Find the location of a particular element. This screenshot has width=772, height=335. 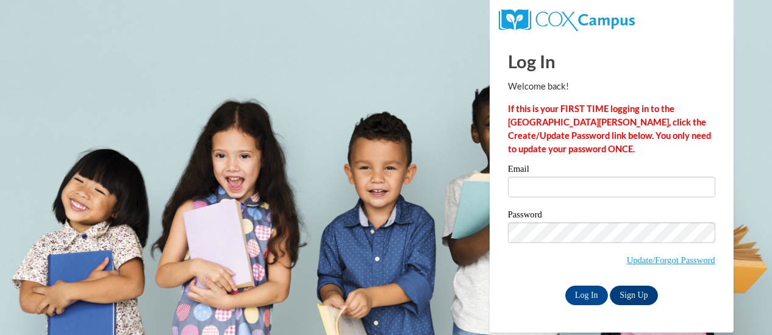

p: Welcome back! is located at coordinates (612, 87).